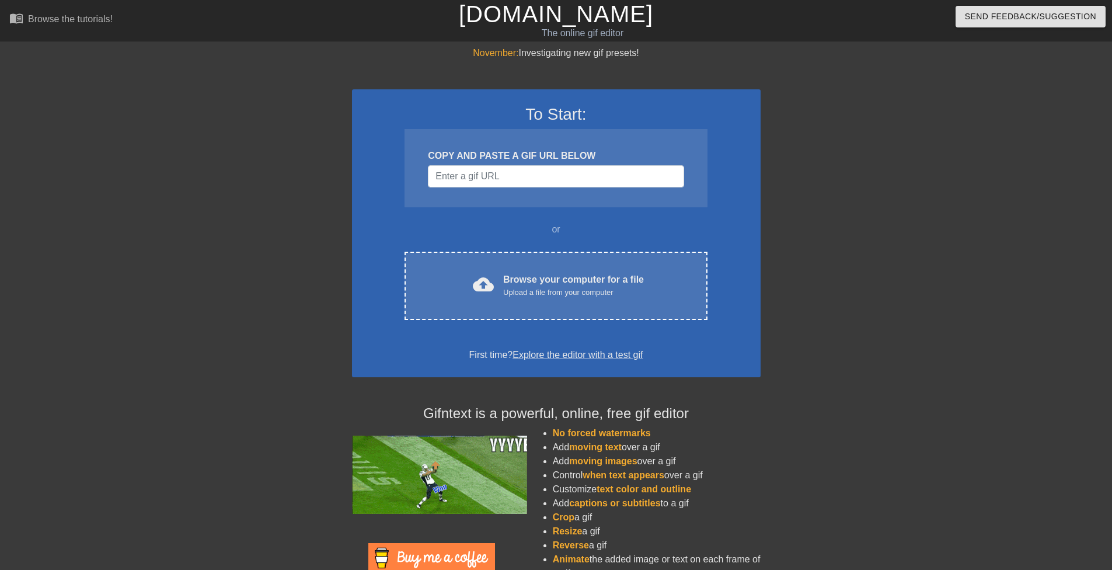  I want to click on span: moving text, so click(595, 446).